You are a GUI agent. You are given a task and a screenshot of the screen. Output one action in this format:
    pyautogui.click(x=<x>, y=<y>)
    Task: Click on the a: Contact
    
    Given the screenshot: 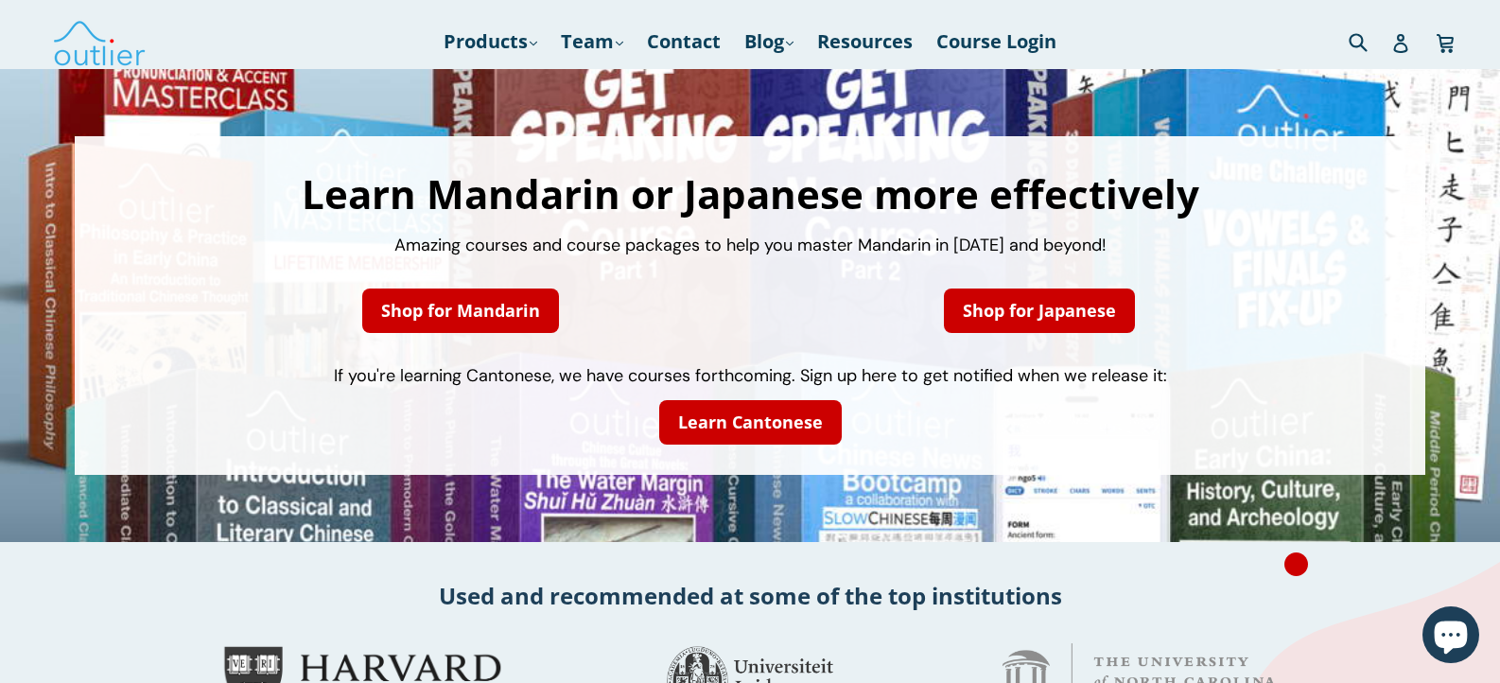 What is the action you would take?
    pyautogui.click(x=684, y=42)
    